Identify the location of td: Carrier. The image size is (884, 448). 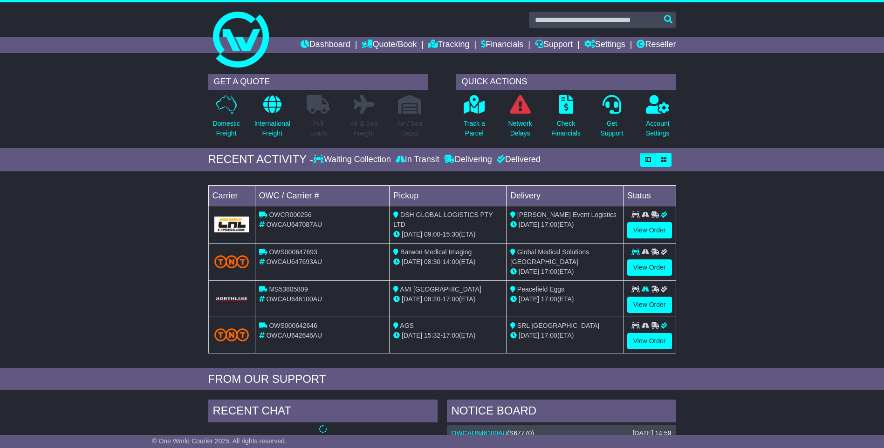
(232, 196).